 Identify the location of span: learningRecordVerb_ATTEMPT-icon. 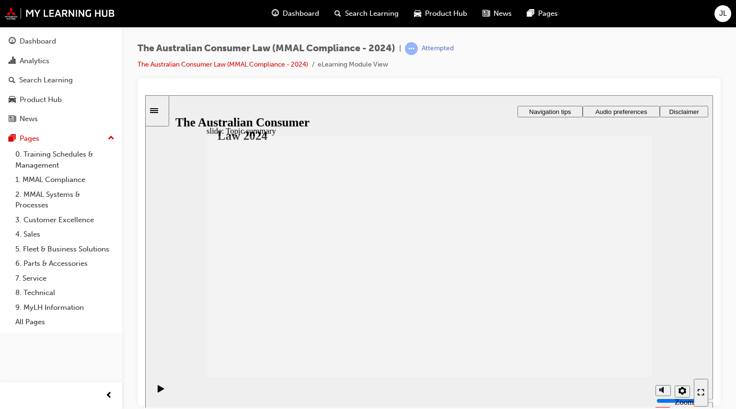
(411, 48).